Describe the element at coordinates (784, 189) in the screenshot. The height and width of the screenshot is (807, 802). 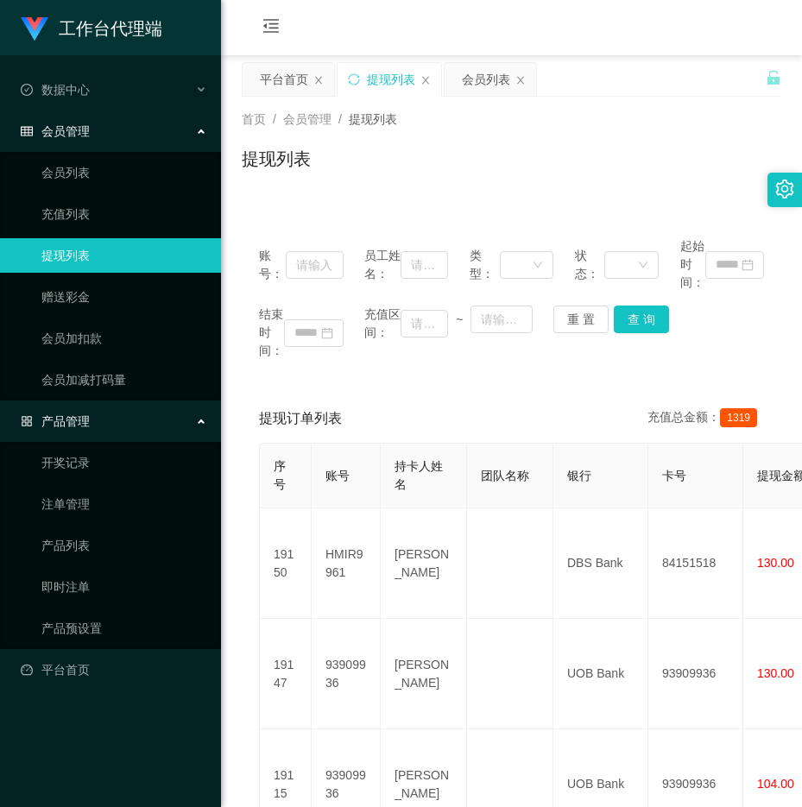
I see `i: 图标: setting` at that location.